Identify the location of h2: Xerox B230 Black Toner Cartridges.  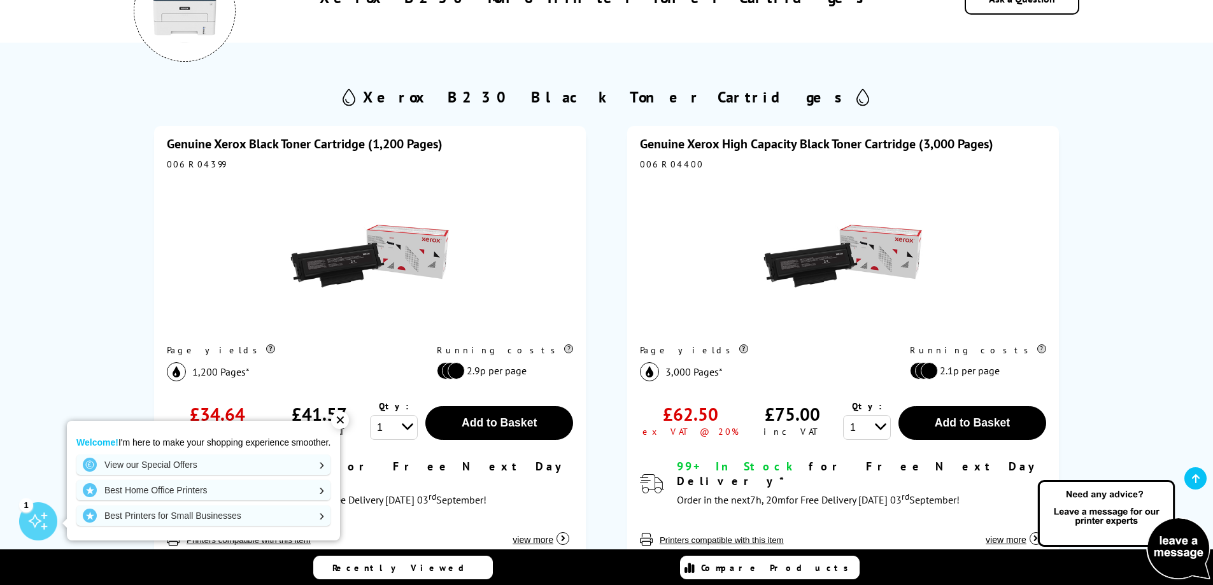
(606, 97).